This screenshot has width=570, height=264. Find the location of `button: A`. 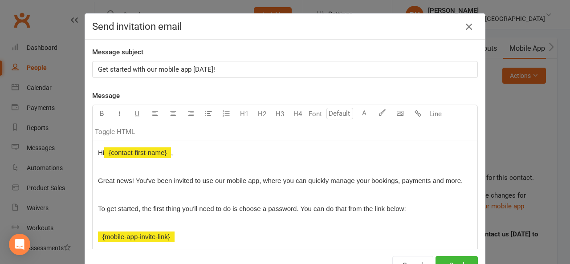

button: A is located at coordinates (364, 114).